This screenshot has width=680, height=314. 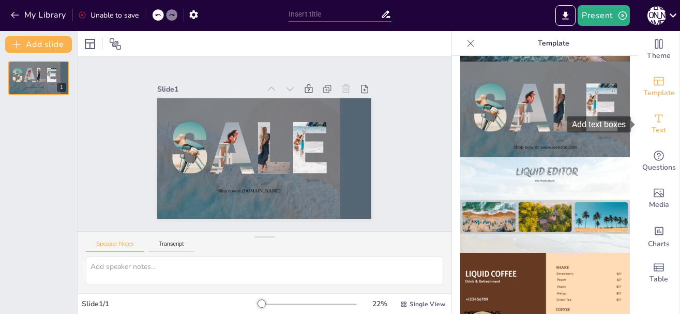 I want to click on div: 1, so click(x=62, y=87).